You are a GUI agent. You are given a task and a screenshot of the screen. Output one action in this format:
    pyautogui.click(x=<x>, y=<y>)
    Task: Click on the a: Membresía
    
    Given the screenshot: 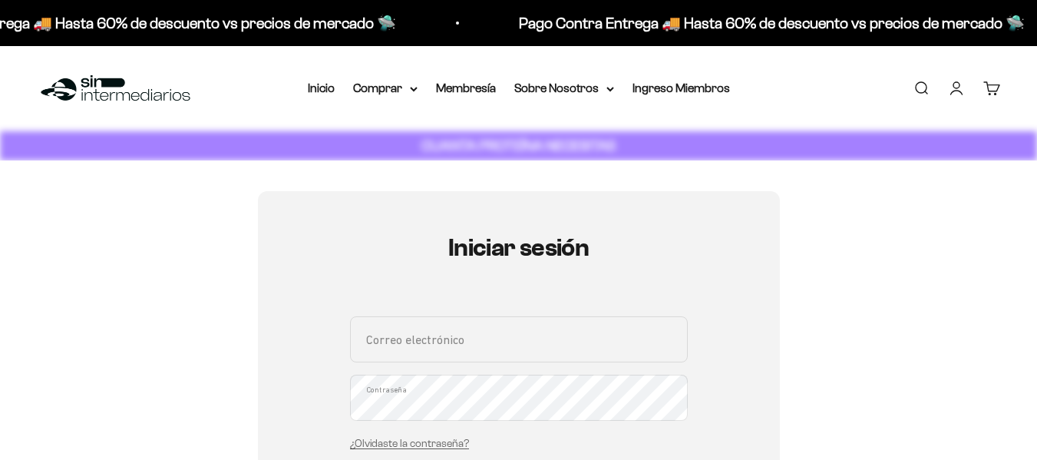 What is the action you would take?
    pyautogui.click(x=466, y=87)
    